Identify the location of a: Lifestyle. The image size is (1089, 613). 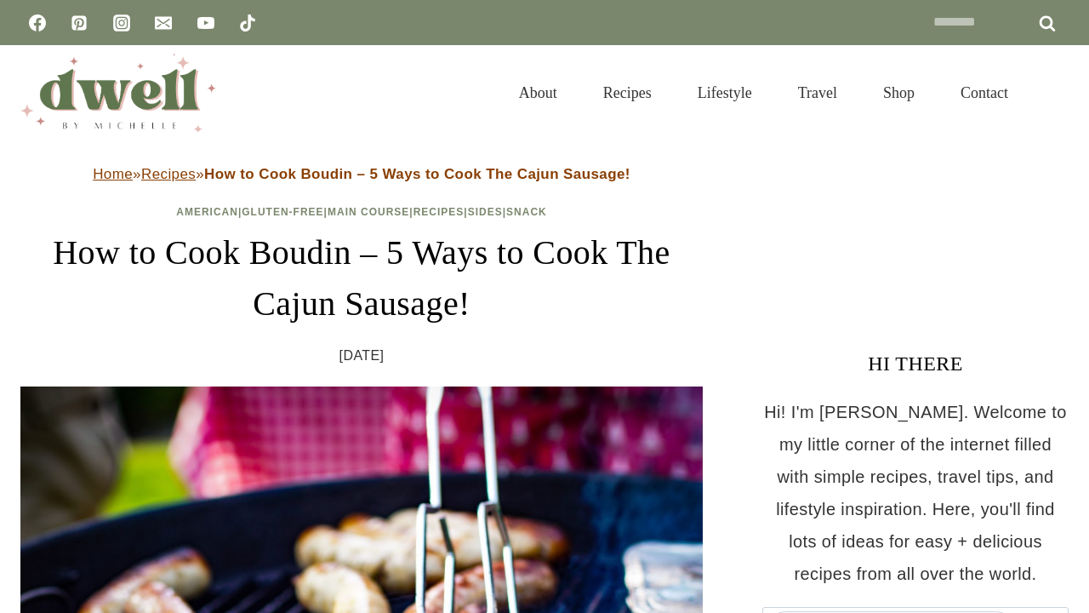
(725, 93).